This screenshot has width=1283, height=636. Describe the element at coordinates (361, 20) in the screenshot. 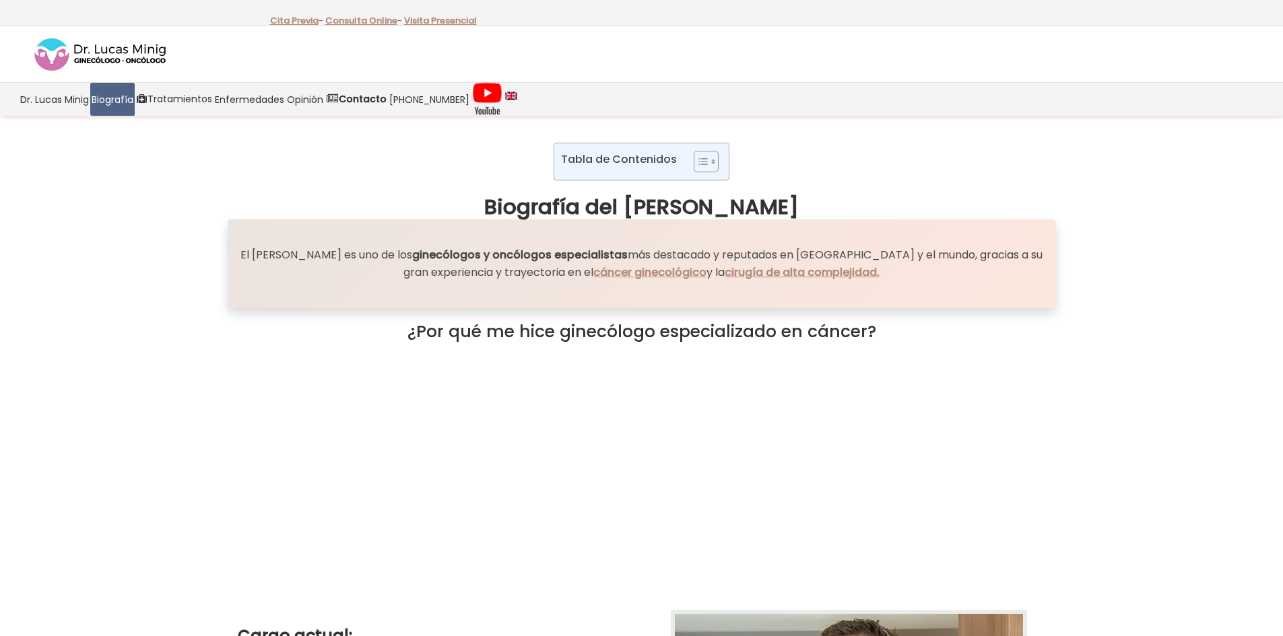

I see `a: Consulta Online` at that location.